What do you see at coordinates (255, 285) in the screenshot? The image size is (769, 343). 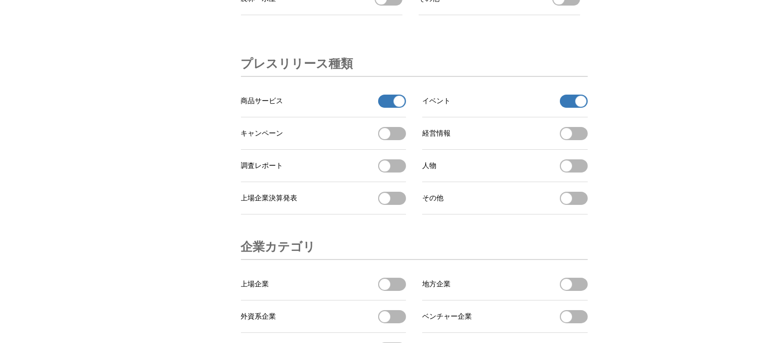 I see `span: 上場企業` at bounding box center [255, 285].